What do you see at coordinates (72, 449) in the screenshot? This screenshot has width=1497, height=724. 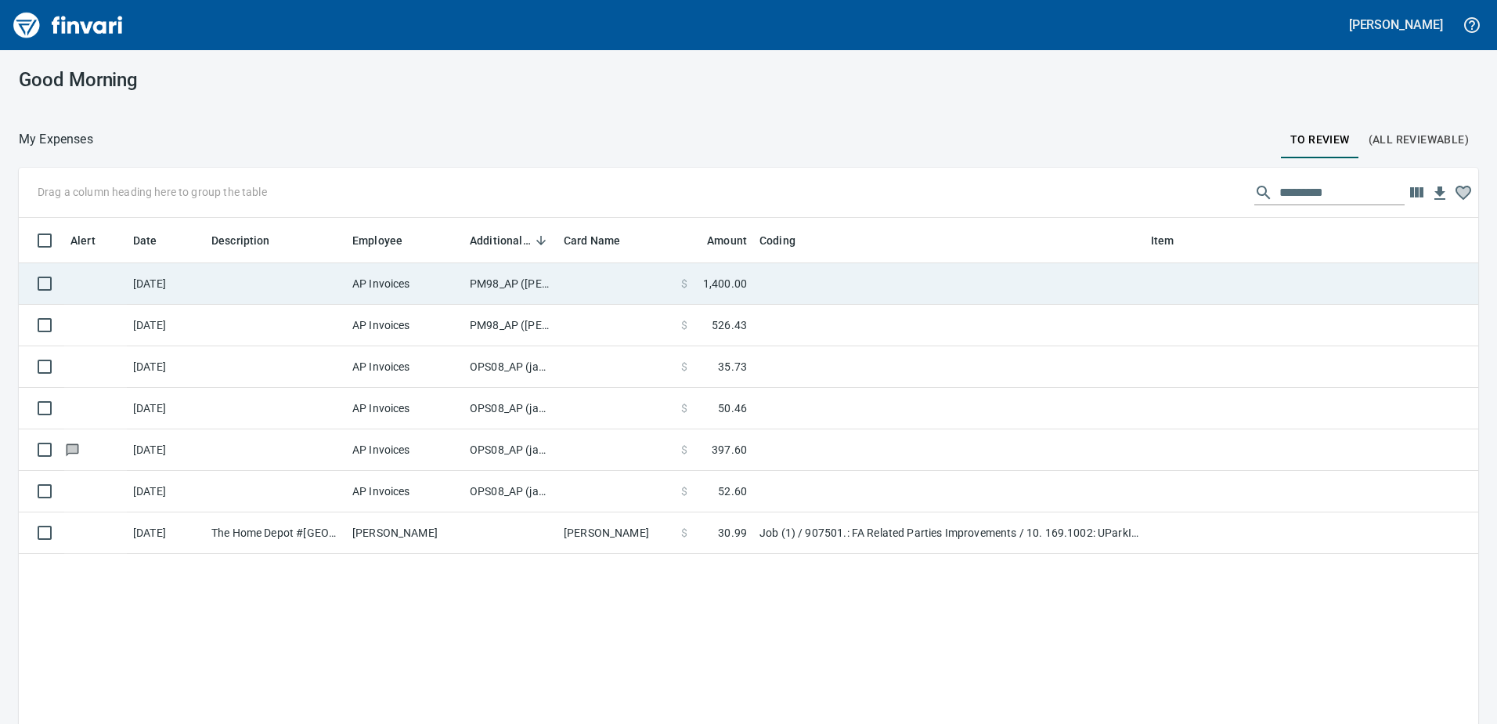 I see `span: Has messages` at bounding box center [72, 449].